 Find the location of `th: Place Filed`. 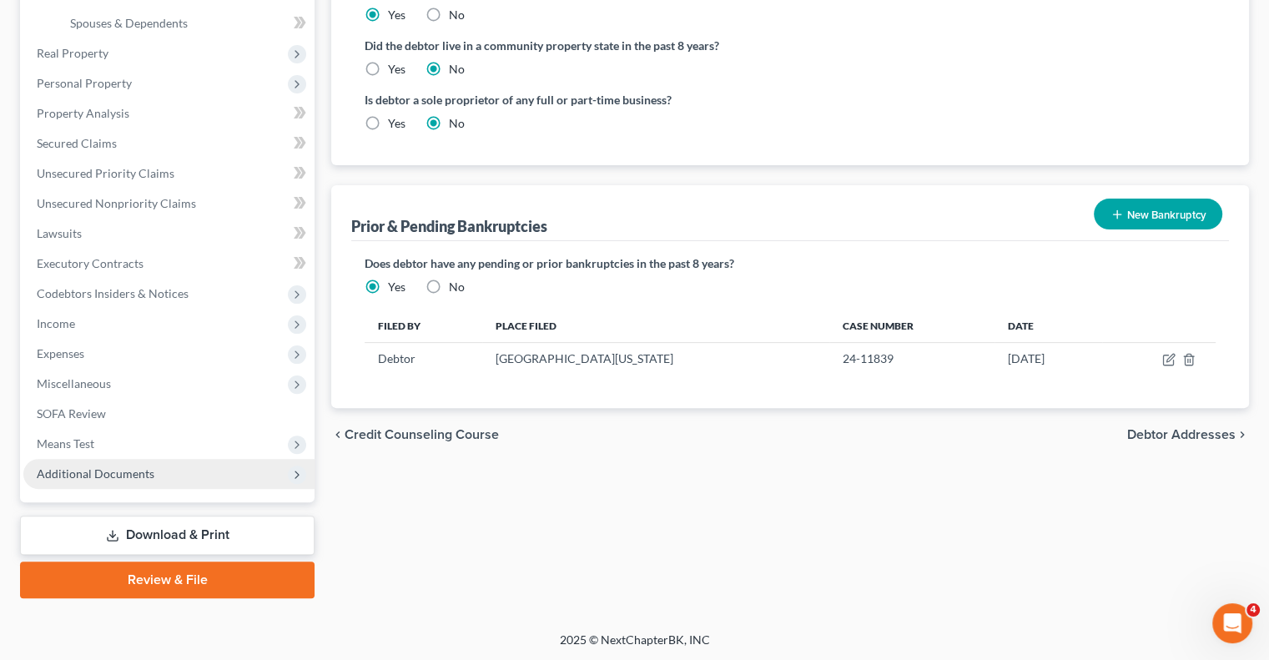

th: Place Filed is located at coordinates (656, 325).